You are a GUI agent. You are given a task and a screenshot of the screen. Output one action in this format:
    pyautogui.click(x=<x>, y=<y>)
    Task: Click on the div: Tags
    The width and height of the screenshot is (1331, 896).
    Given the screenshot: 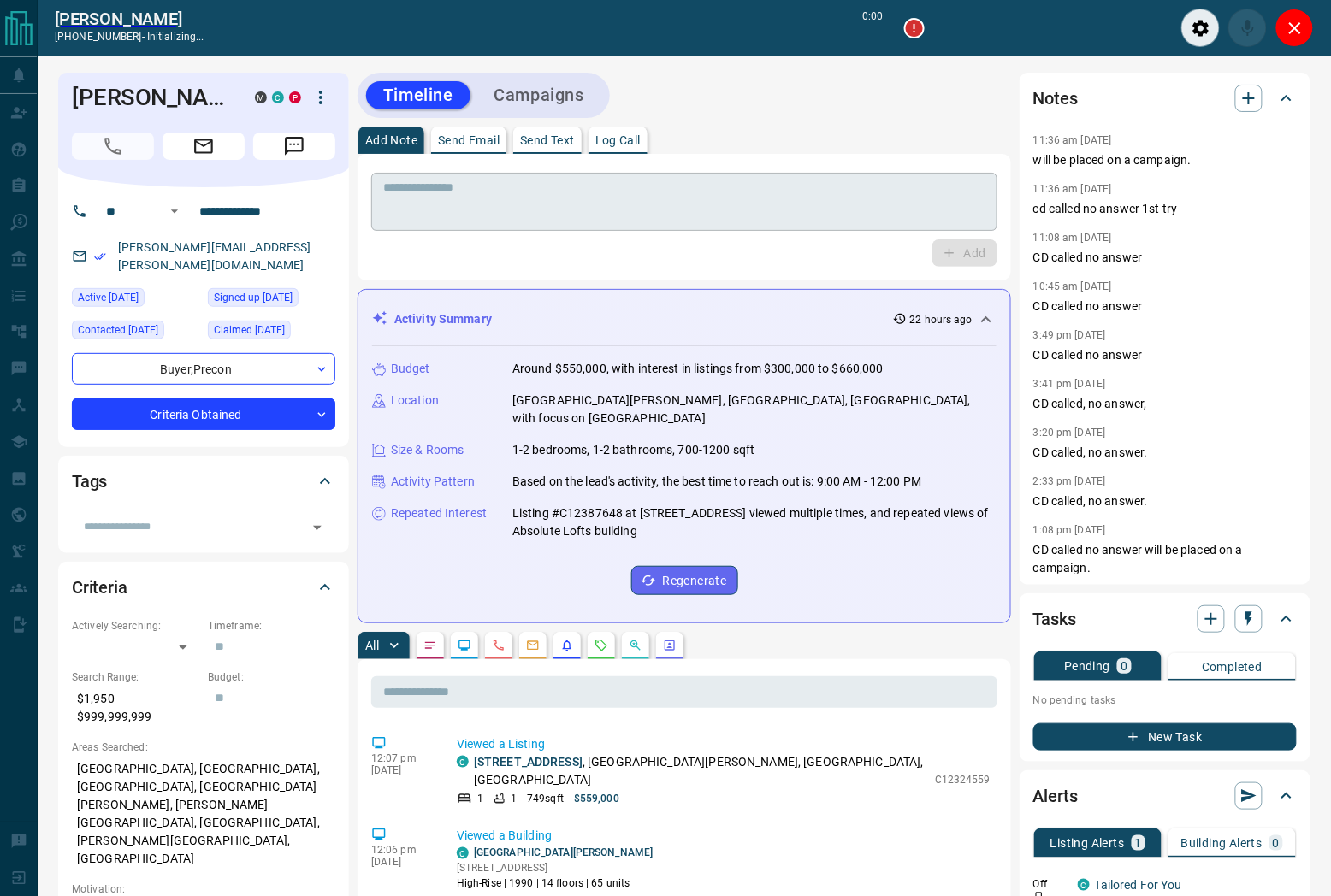 What is the action you would take?
    pyautogui.click(x=203, y=481)
    